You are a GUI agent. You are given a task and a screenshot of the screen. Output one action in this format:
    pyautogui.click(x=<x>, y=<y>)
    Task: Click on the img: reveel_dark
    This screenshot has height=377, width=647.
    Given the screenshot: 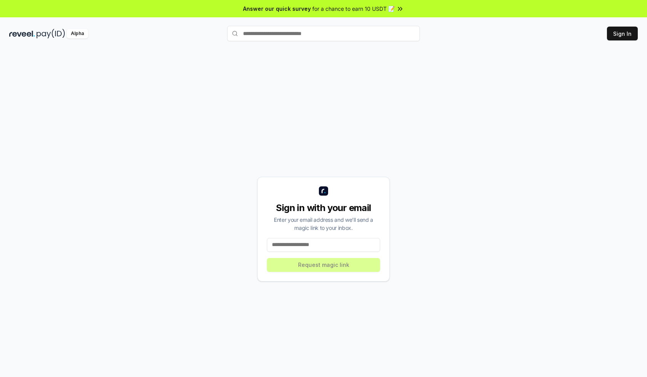 What is the action you would take?
    pyautogui.click(x=22, y=33)
    